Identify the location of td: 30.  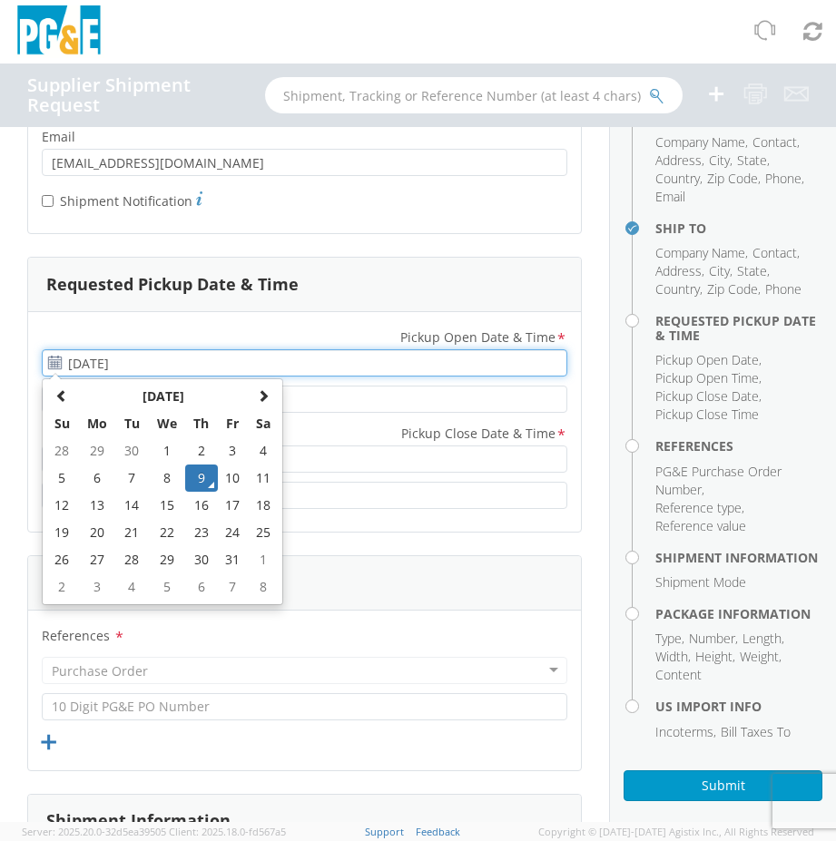
(201, 560).